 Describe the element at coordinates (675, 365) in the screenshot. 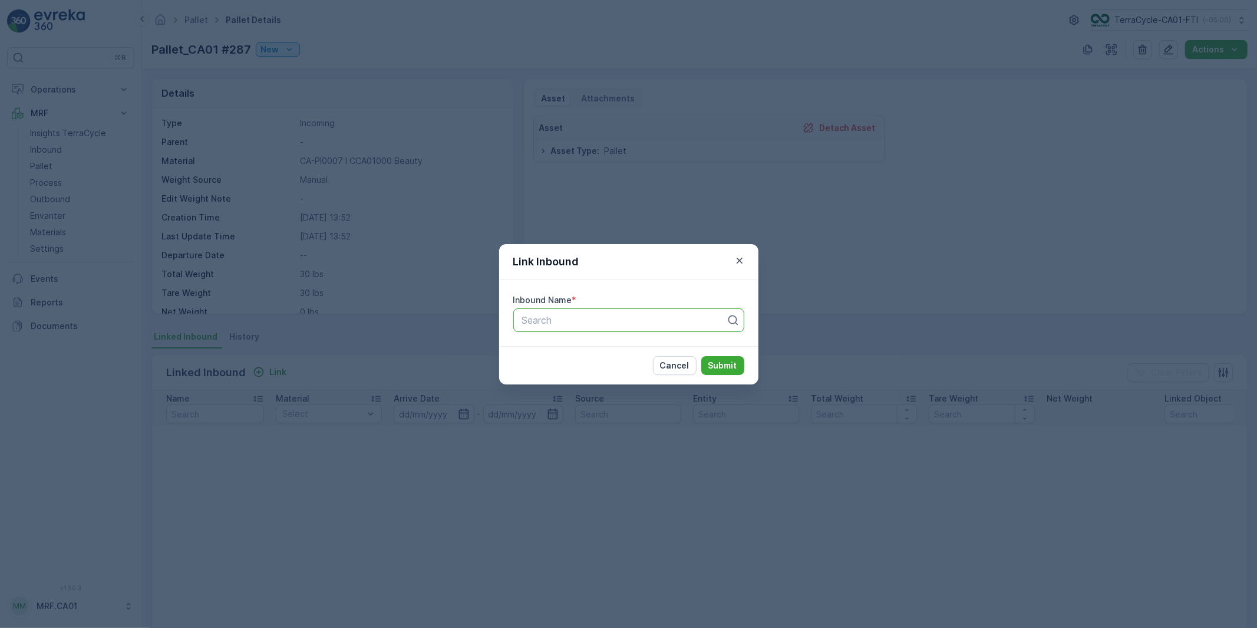

I see `button: Cancel` at that location.